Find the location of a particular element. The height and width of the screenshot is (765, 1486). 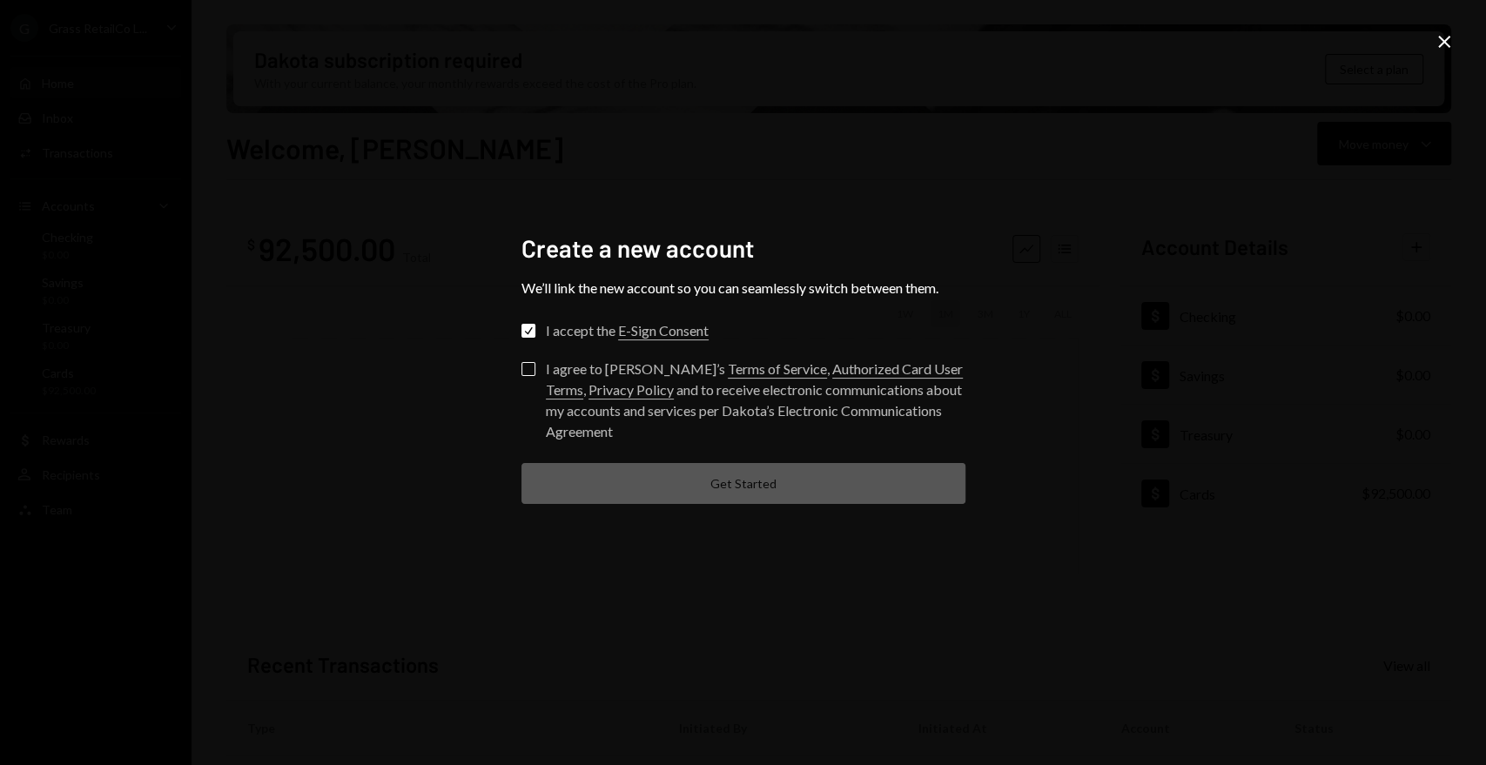

button: I accept the E-Sign Consent is located at coordinates (528, 331).